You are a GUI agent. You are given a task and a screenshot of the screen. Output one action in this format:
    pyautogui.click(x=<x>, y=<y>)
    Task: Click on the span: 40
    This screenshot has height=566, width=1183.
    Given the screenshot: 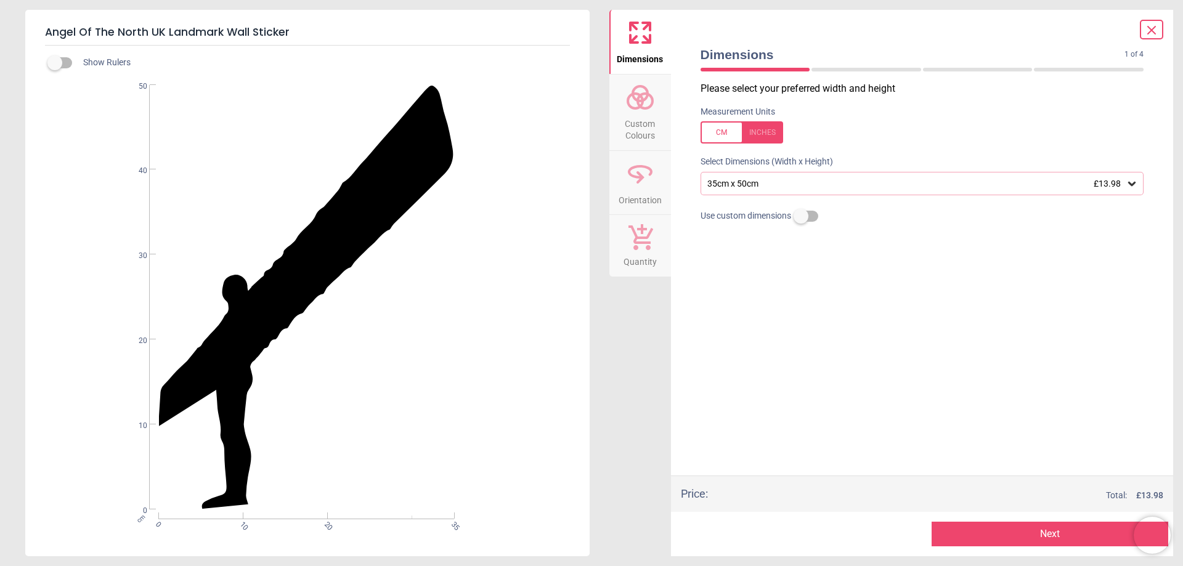 What is the action you would take?
    pyautogui.click(x=136, y=171)
    